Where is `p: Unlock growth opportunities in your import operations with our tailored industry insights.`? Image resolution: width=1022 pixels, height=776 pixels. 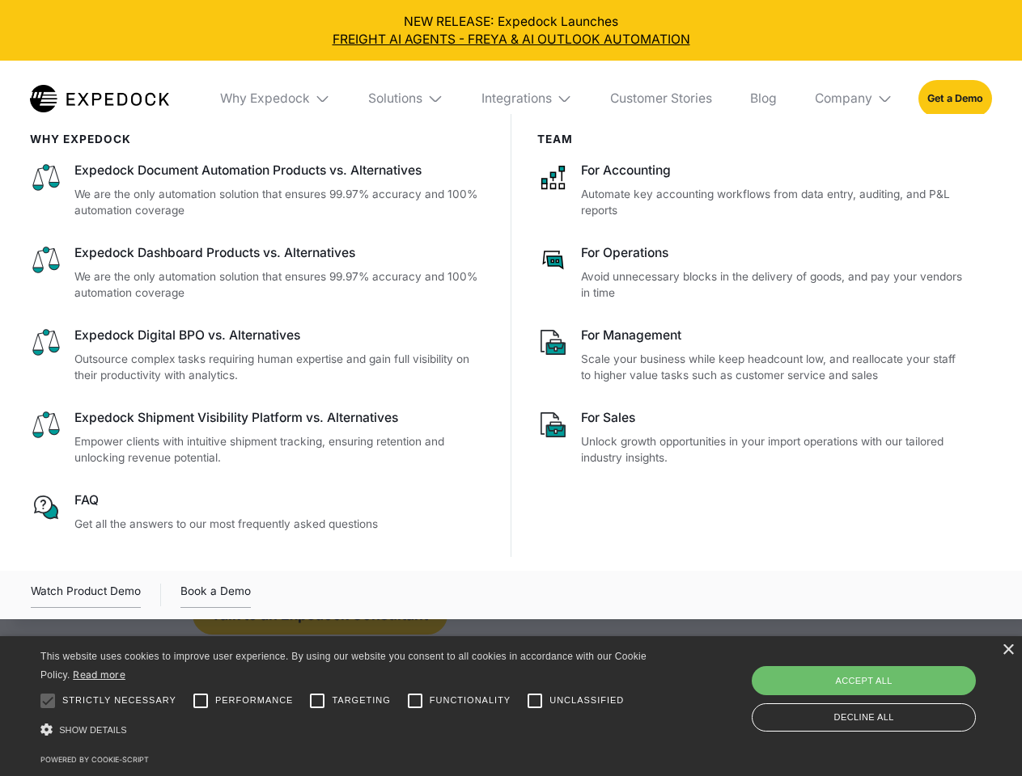
p: Unlock growth opportunities in your import operations with our tailored industry insights. is located at coordinates (773, 450).